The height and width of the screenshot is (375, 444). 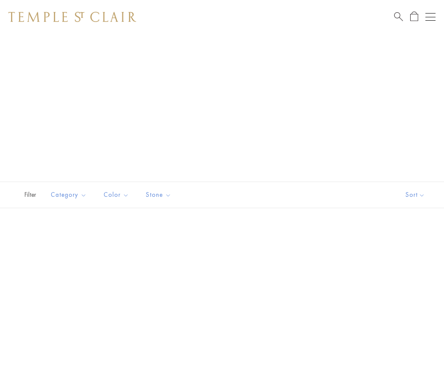 I want to click on button: Stone, so click(x=159, y=195).